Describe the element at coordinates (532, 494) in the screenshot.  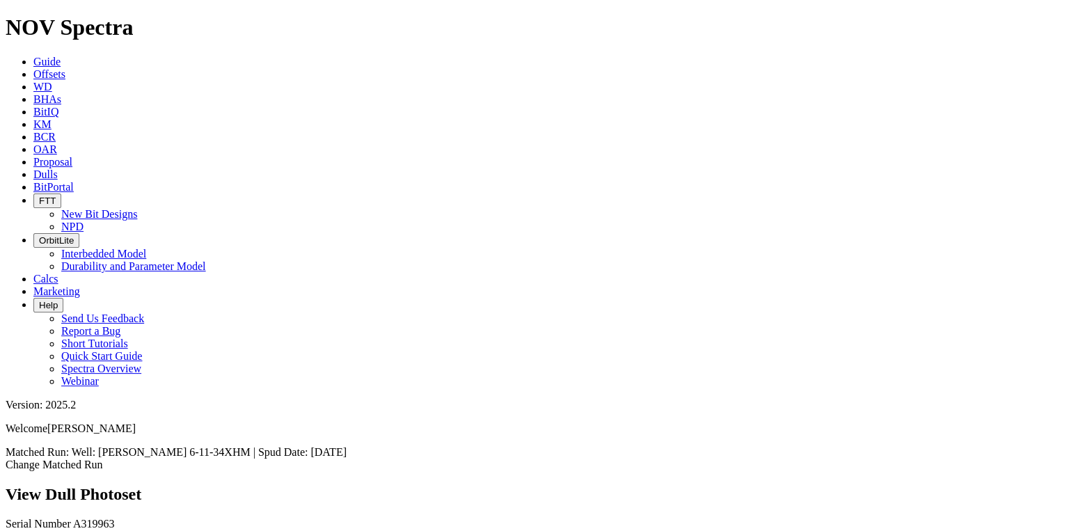
I see `h2: View Dull Photoset` at that location.